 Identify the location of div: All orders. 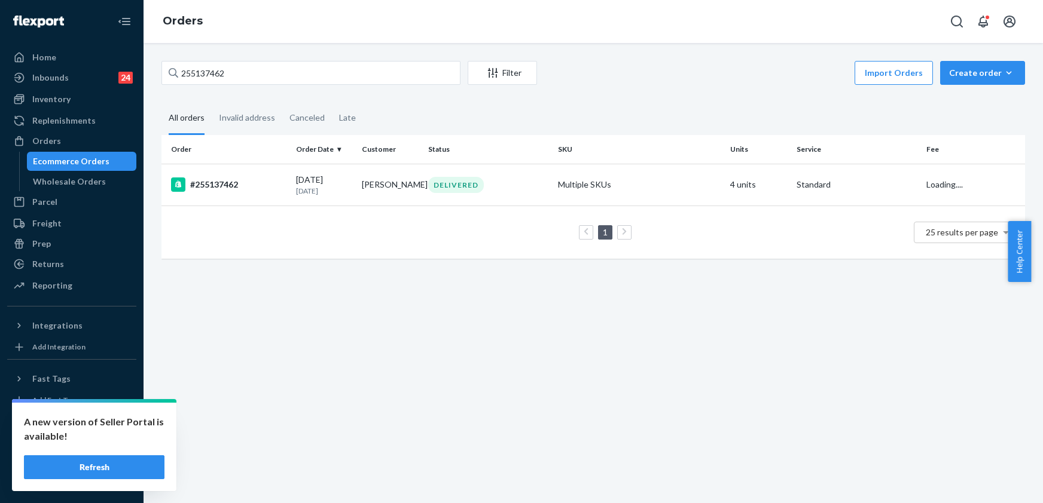
(187, 118).